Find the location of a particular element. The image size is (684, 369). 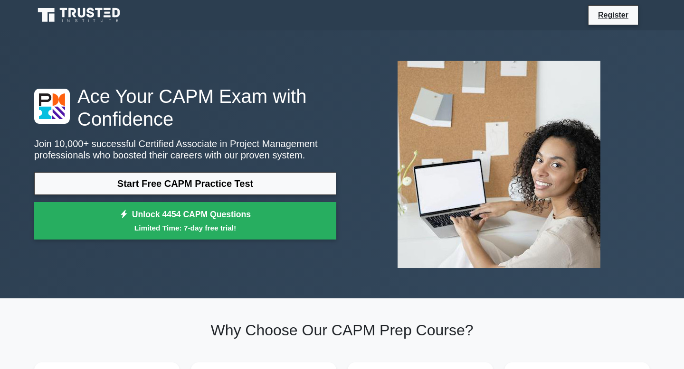

a: Register is located at coordinates (613, 15).